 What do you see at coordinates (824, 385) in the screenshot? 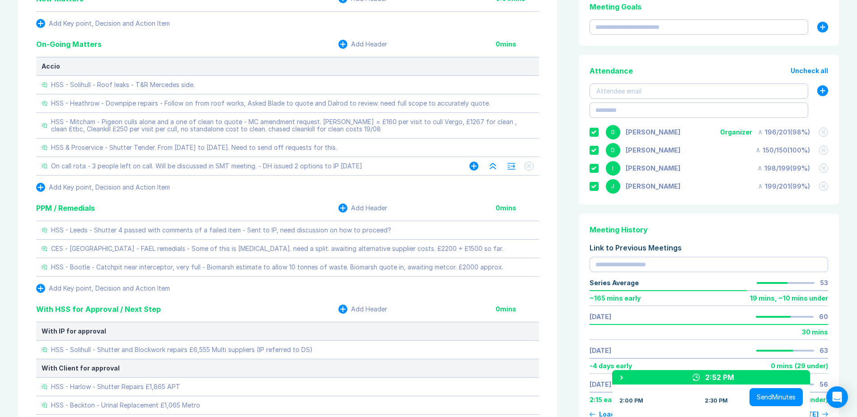
I see `div: 56` at bounding box center [824, 385].